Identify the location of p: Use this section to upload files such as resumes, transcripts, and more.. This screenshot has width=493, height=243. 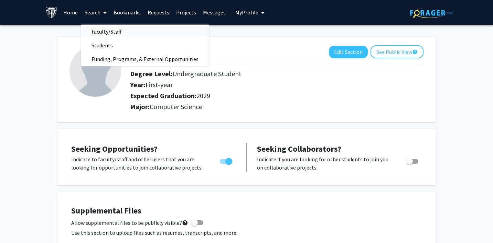
(246, 233).